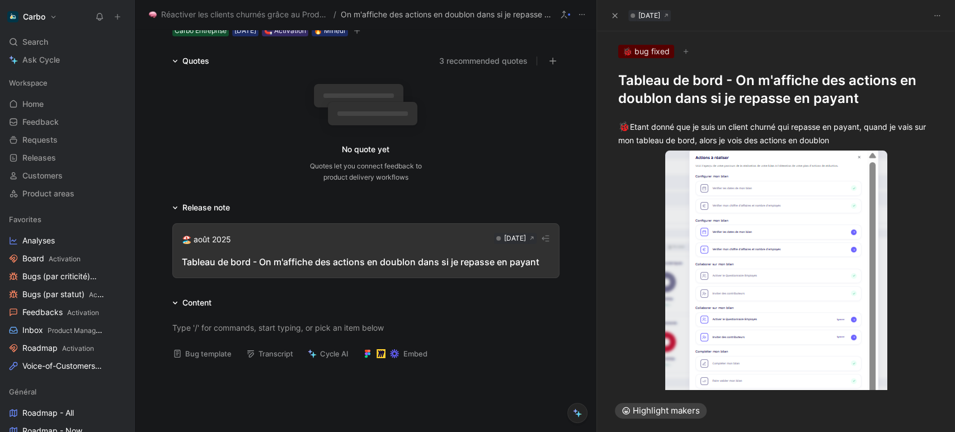 The width and height of the screenshot is (955, 432). Describe the element at coordinates (67, 194) in the screenshot. I see `a: Product areas` at that location.